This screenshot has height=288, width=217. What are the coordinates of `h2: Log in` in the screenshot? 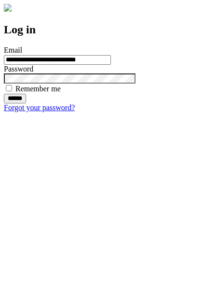 It's located at (109, 29).